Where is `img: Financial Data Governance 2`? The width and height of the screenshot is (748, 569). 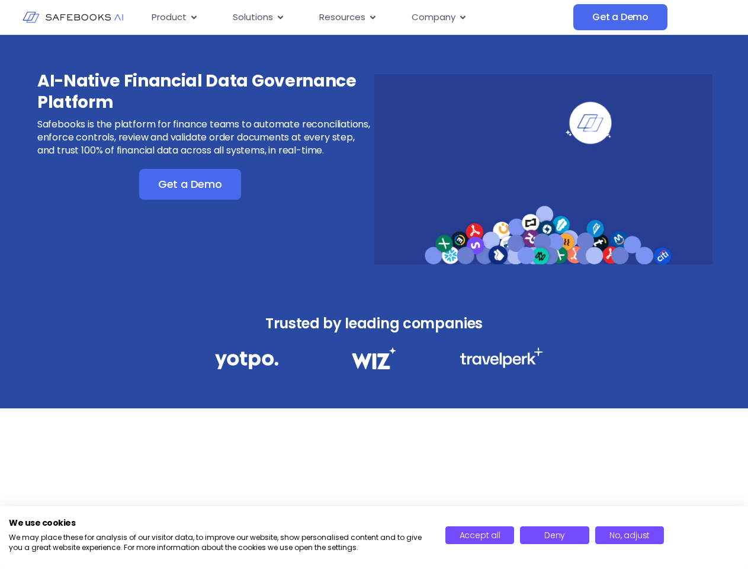
img: Financial Data Governance 2 is located at coordinates (374, 358).